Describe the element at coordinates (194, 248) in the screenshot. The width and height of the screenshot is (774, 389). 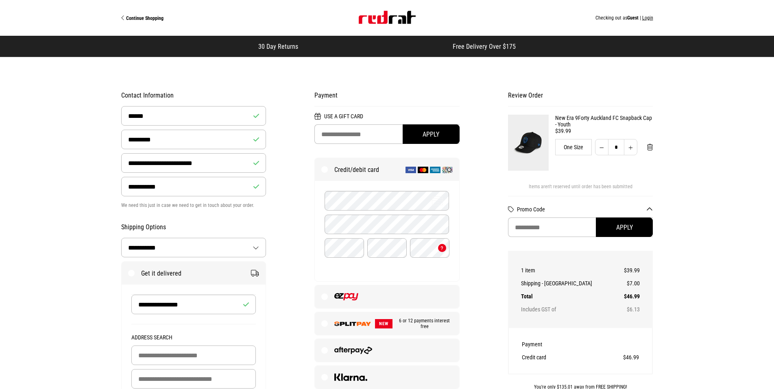
I see `select: Country` at that location.